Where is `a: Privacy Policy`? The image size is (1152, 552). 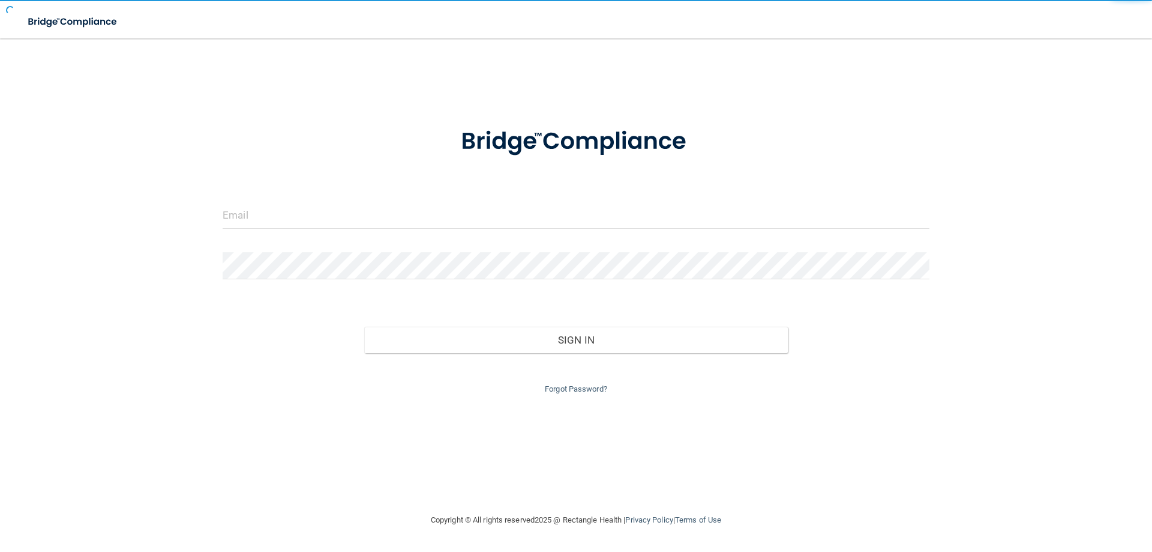 a: Privacy Policy is located at coordinates (649, 519).